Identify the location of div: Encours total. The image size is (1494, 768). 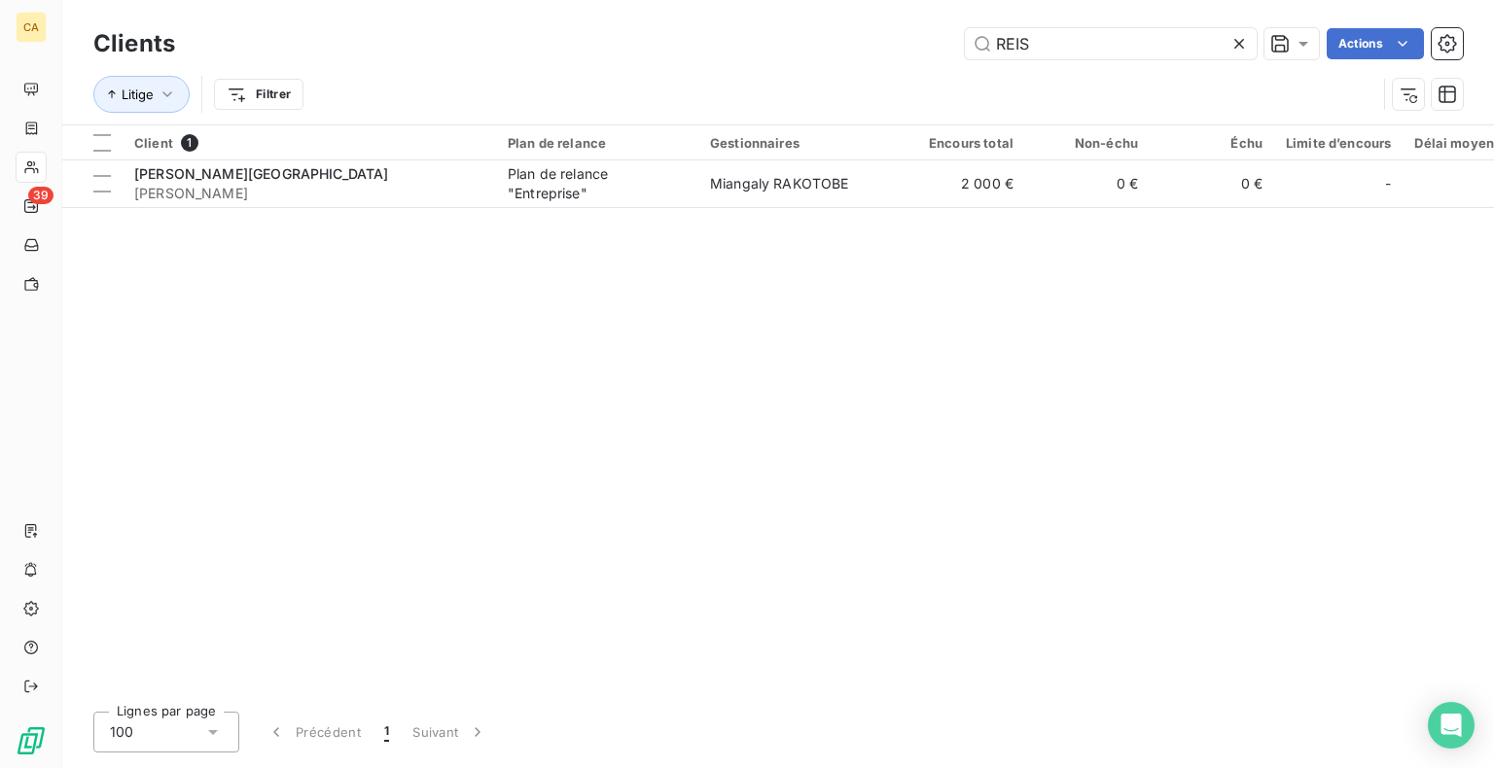
(963, 143).